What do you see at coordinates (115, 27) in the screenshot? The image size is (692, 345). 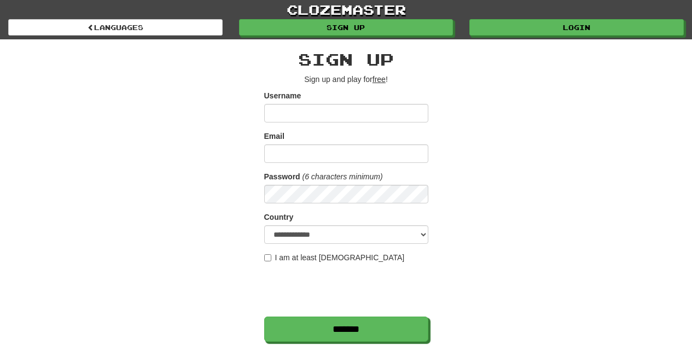 I see `a: Languages` at bounding box center [115, 27].